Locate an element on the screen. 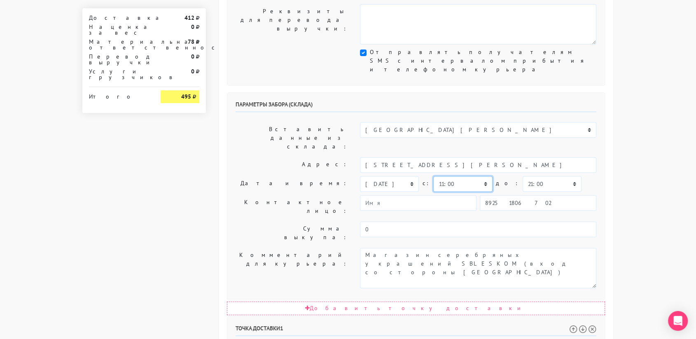  label: Вставить данные из склада: is located at coordinates (292, 138).